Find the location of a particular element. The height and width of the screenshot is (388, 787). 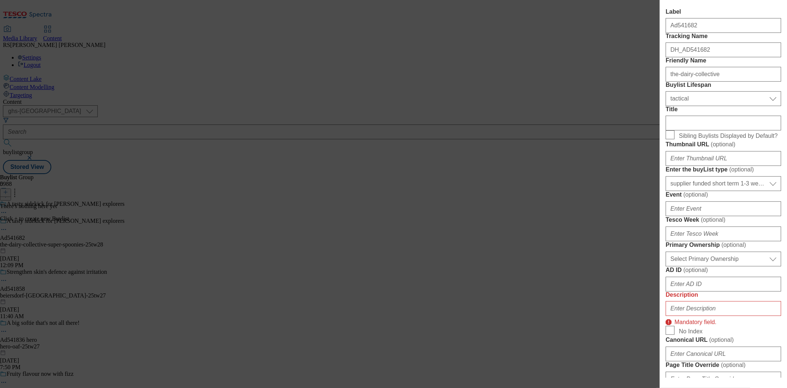

label: Page Title Override is located at coordinates (723, 365).